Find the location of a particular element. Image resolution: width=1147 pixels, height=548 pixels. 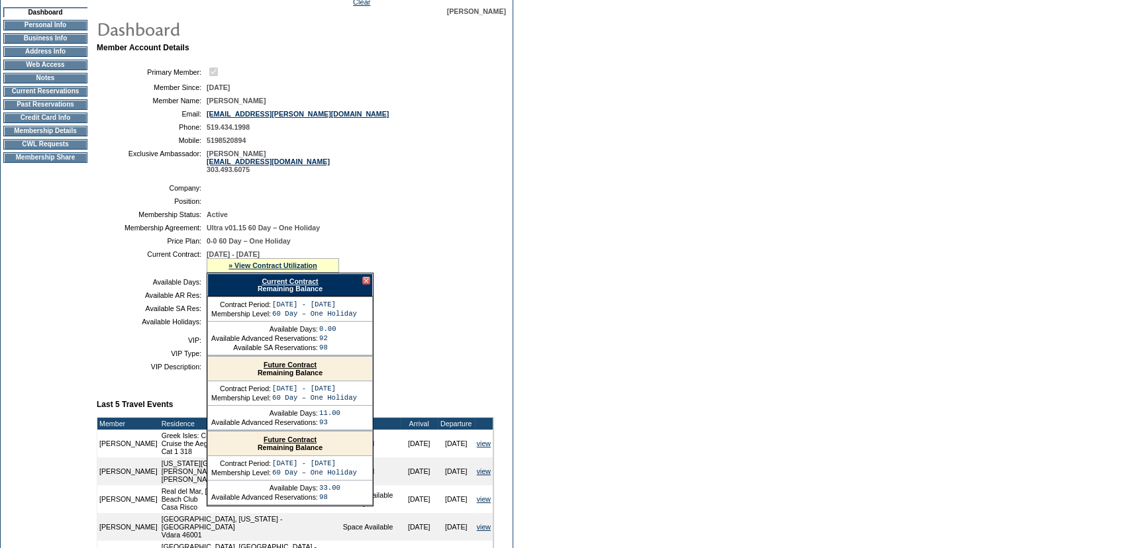

td: Address Info is located at coordinates (45, 52).